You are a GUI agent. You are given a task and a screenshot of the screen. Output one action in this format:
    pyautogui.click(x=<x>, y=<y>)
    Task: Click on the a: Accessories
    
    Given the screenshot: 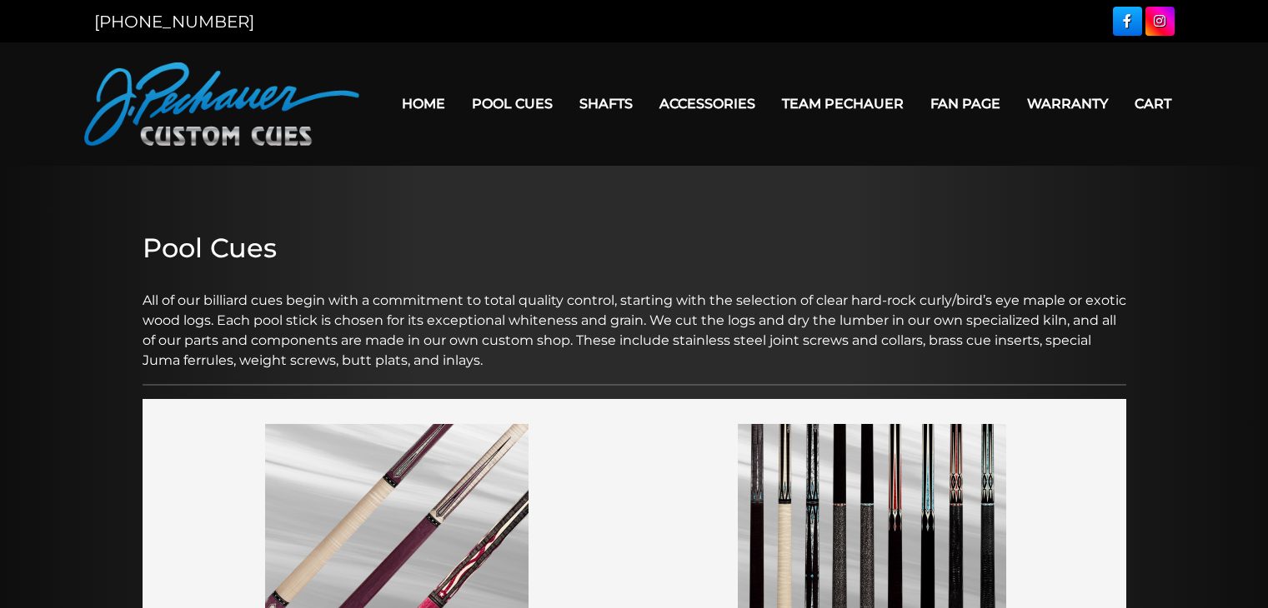 What is the action you would take?
    pyautogui.click(x=707, y=103)
    